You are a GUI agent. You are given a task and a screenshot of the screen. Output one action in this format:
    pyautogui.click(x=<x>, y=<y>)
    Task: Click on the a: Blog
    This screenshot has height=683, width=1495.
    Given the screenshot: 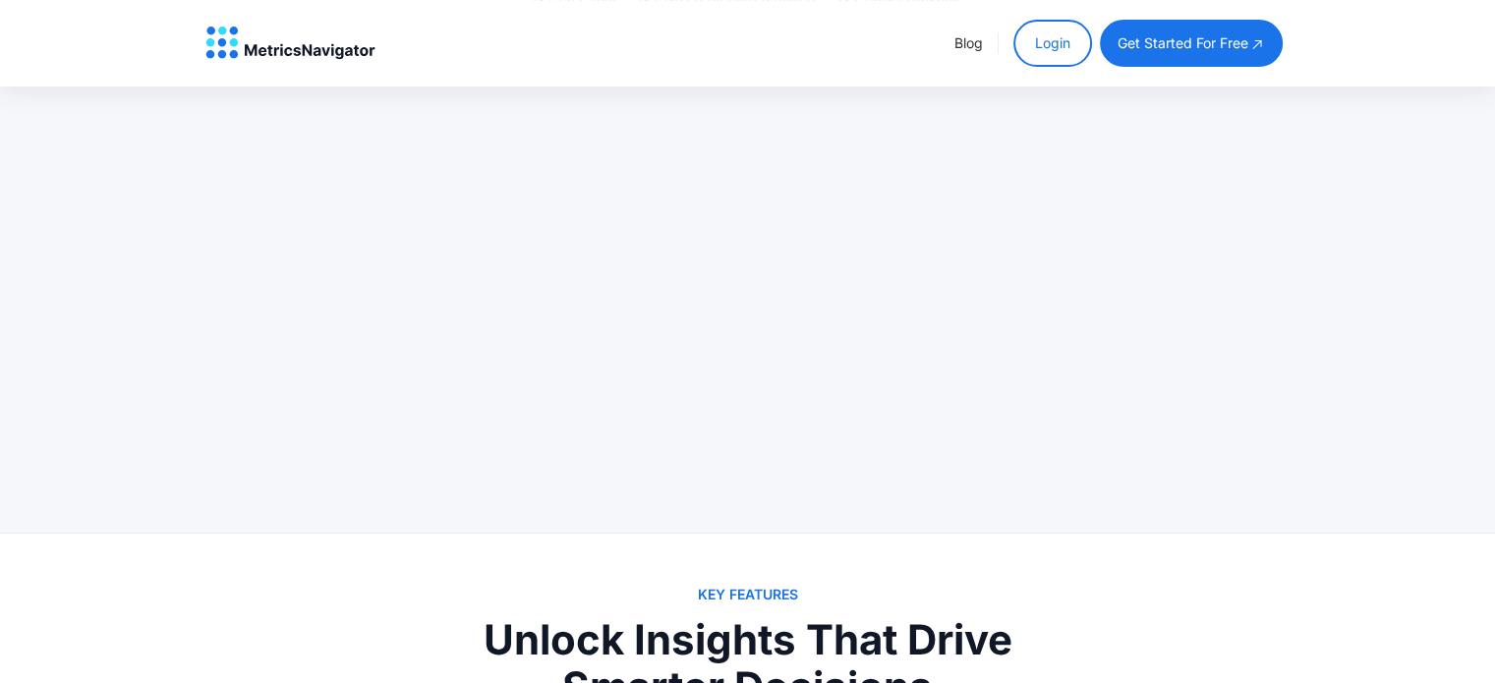 What is the action you would take?
    pyautogui.click(x=968, y=42)
    